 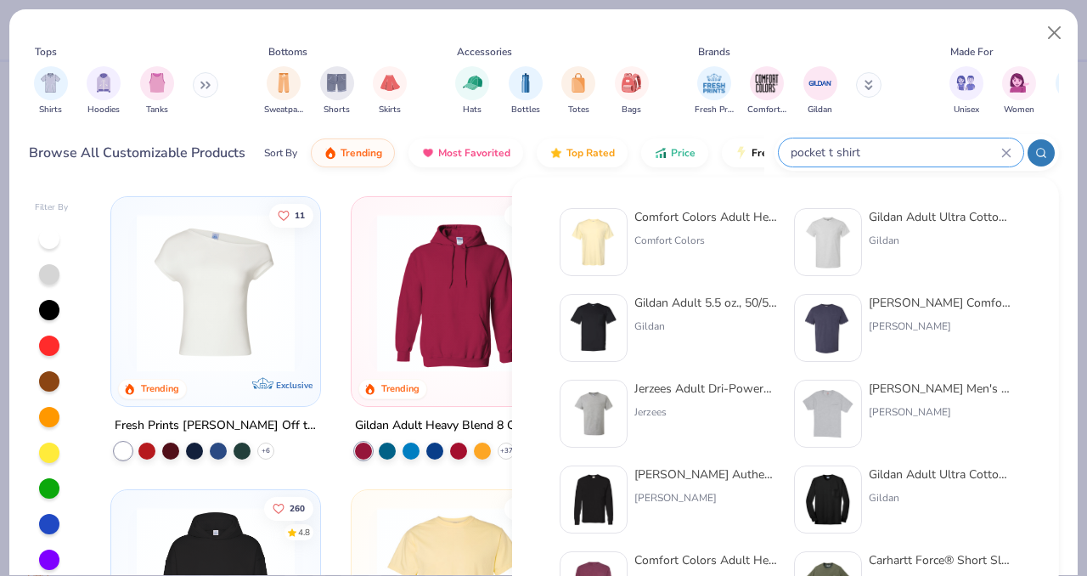 I want to click on div: filter for Skirts, so click(x=390, y=91).